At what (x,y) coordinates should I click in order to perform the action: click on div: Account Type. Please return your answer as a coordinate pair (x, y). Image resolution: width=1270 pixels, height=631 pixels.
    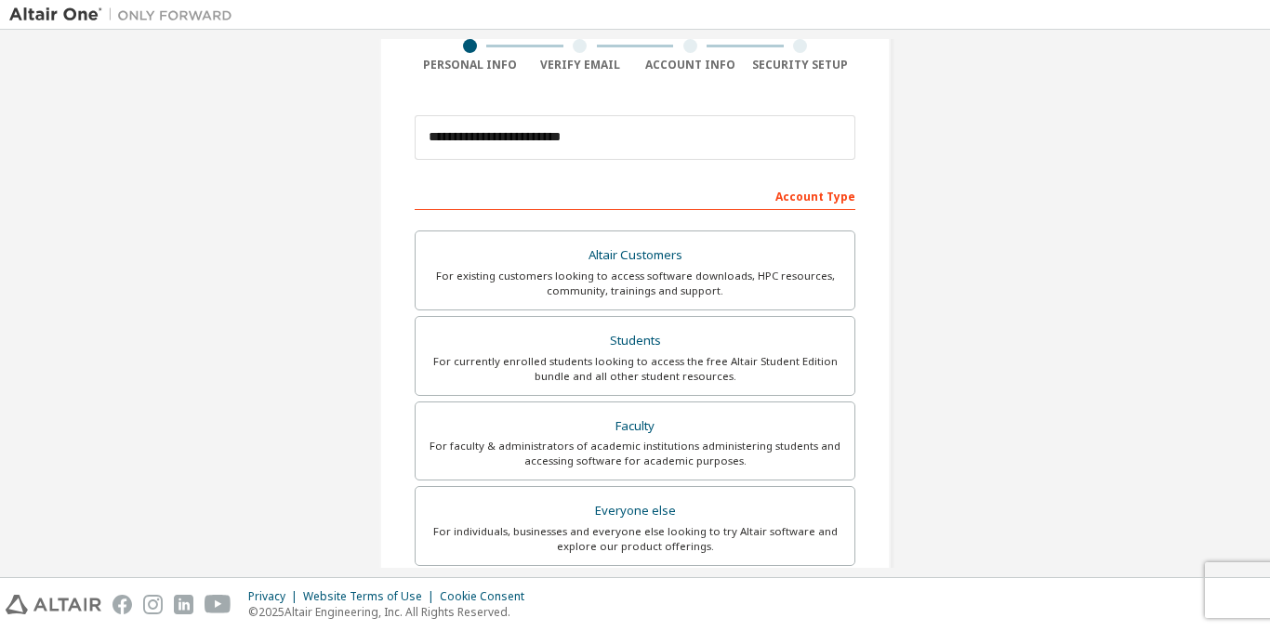
    Looking at the image, I should click on (635, 195).